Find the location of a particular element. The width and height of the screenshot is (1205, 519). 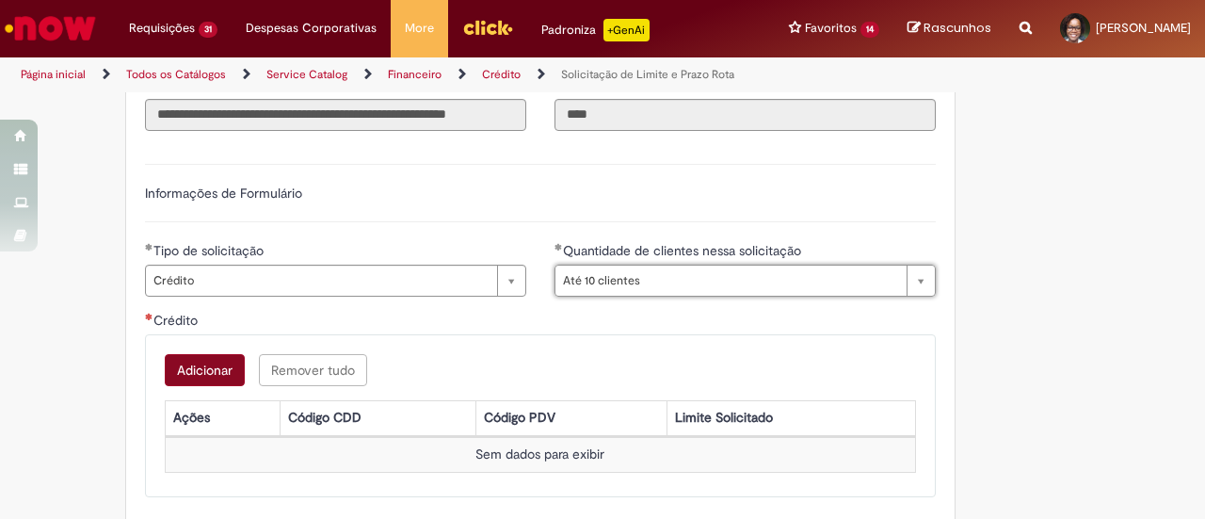

th: Limite Solicitado is located at coordinates (791, 417).